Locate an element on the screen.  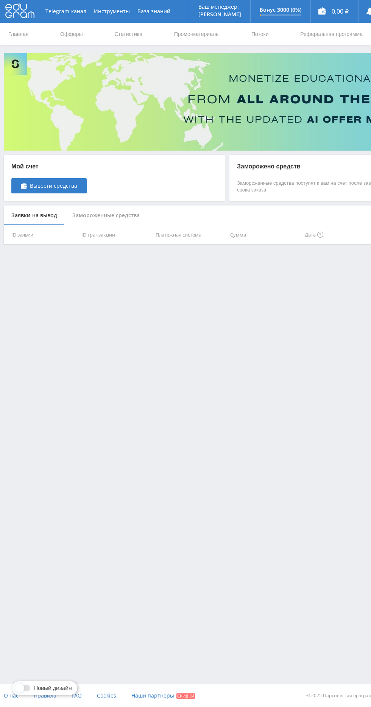
p: Ваш менеджер: is located at coordinates (220, 7).